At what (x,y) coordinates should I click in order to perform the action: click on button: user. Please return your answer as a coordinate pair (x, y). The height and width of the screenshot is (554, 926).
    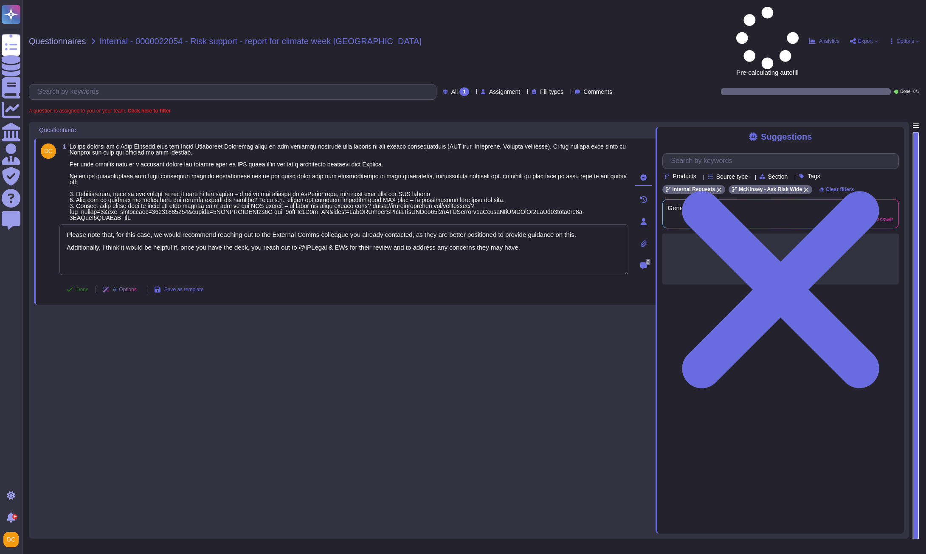
    Looking at the image, I should click on (13, 540).